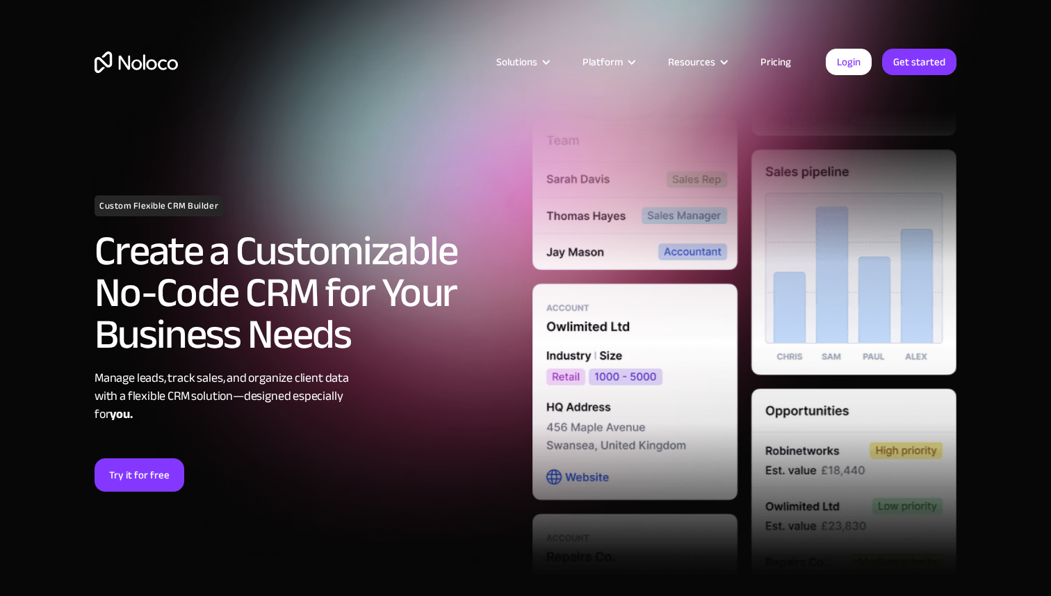 Image resolution: width=1051 pixels, height=596 pixels. What do you see at coordinates (849, 62) in the screenshot?
I see `a: Login` at bounding box center [849, 62].